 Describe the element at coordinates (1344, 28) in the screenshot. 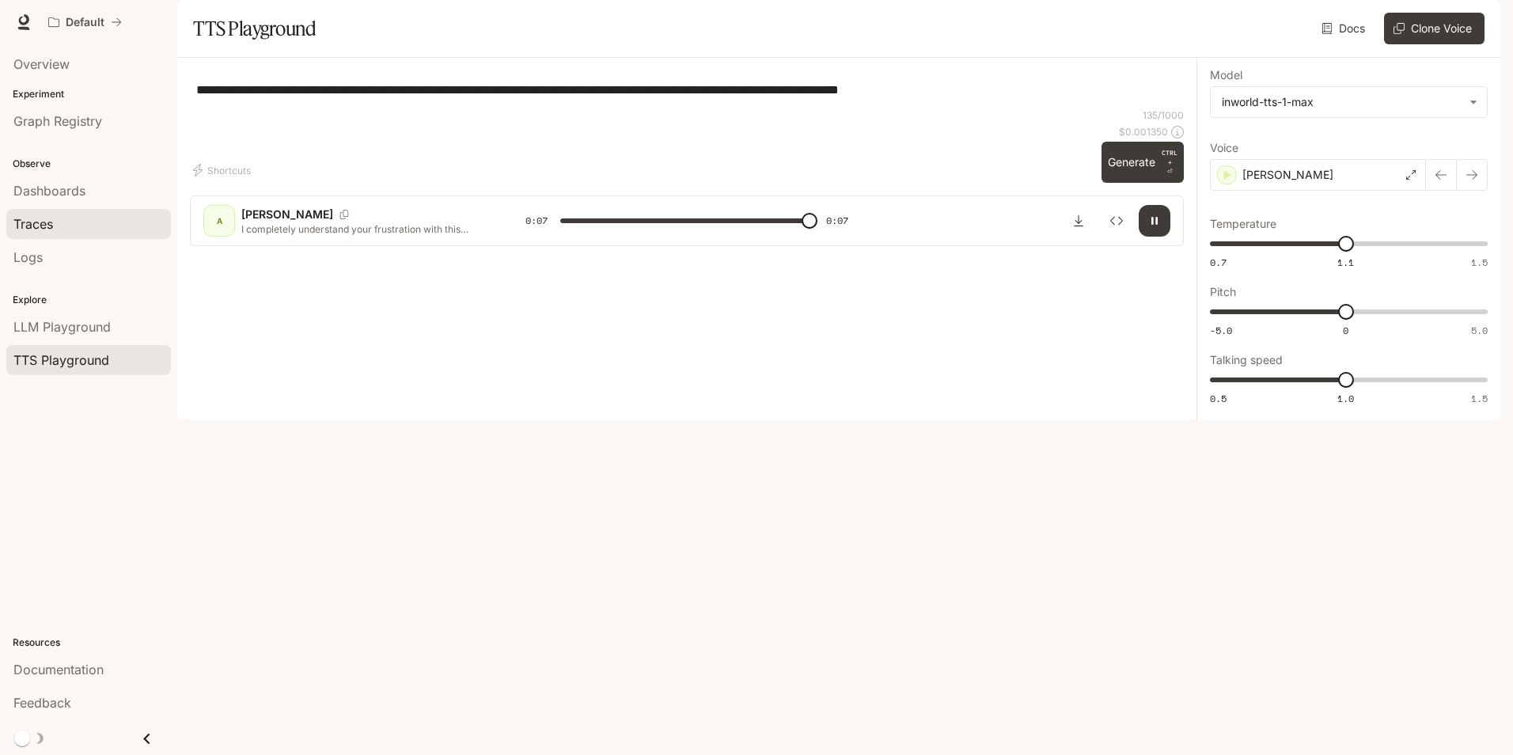

I see `a: Docs` at that location.